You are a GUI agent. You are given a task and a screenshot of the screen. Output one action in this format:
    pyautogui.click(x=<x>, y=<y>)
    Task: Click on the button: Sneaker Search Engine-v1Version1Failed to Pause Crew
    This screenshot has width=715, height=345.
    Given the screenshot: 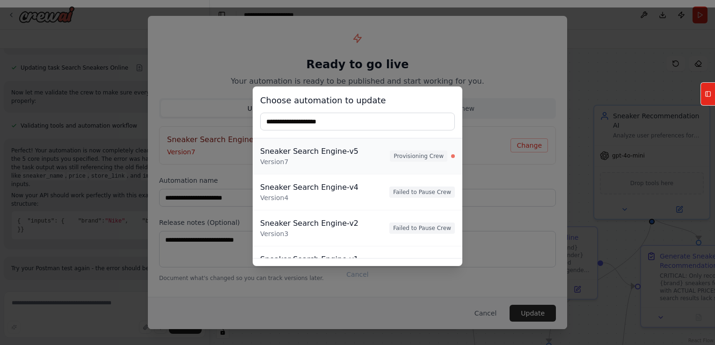 What is the action you would take?
    pyautogui.click(x=358, y=264)
    